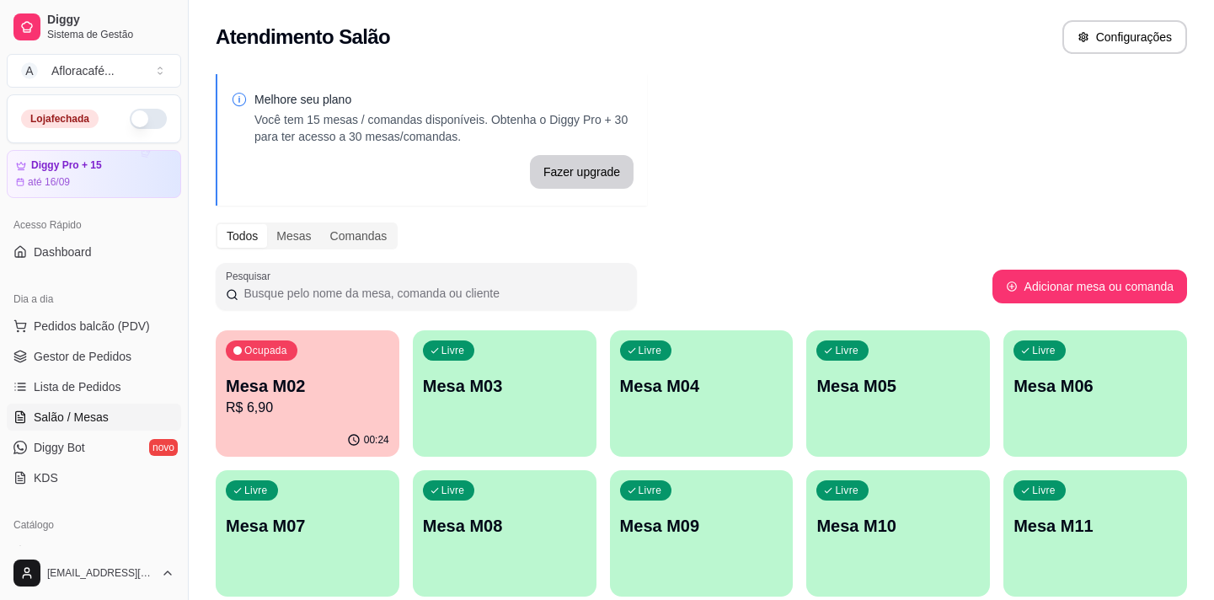  What do you see at coordinates (505, 394) in the screenshot?
I see `button: LivreMesa M03` at bounding box center [505, 394].